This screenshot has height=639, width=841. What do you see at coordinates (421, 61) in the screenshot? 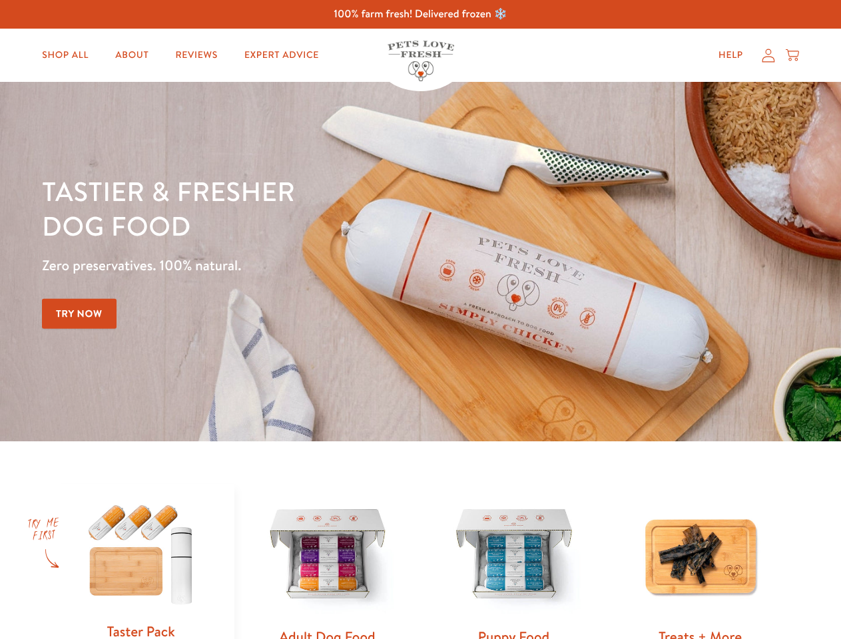
I see `img: Pets Love Fresh` at bounding box center [421, 61].